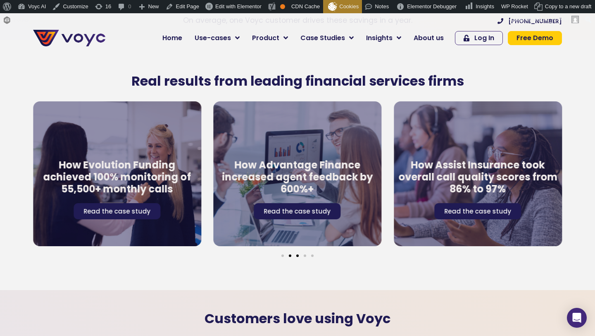  Describe the element at coordinates (544, 20) in the screenshot. I see `a: Howdy,` at that location.